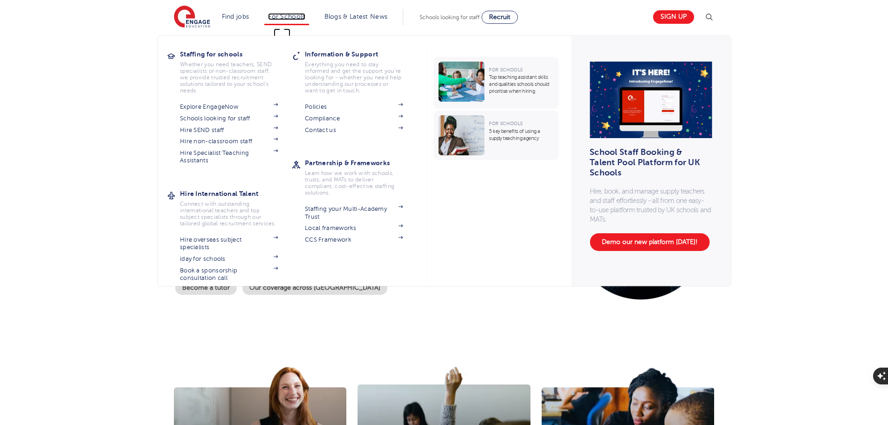 Image resolution: width=888 pixels, height=425 pixels. I want to click on a: Information & SupportEverything you need to stay informed and get the support you’re looking for ..., so click(361, 70).